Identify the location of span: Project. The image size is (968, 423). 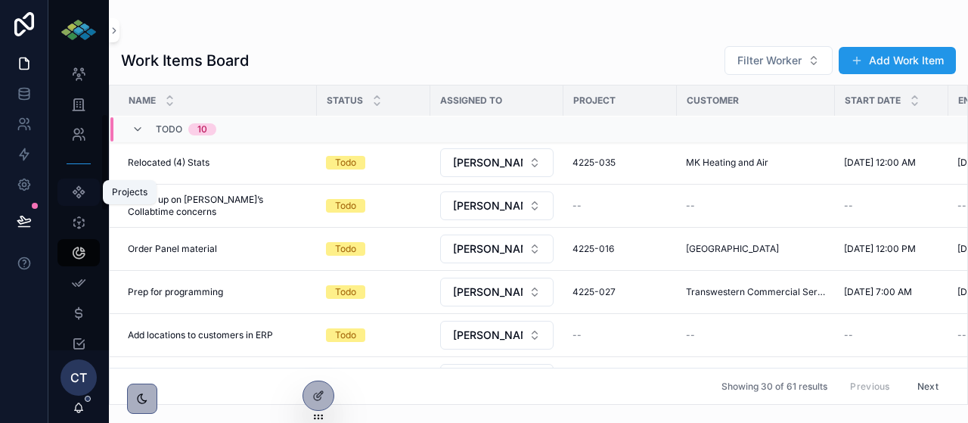
(594, 101).